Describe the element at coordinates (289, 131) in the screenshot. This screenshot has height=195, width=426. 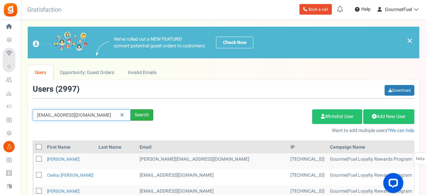
I see `p: Want to add multiple users?` at that location.